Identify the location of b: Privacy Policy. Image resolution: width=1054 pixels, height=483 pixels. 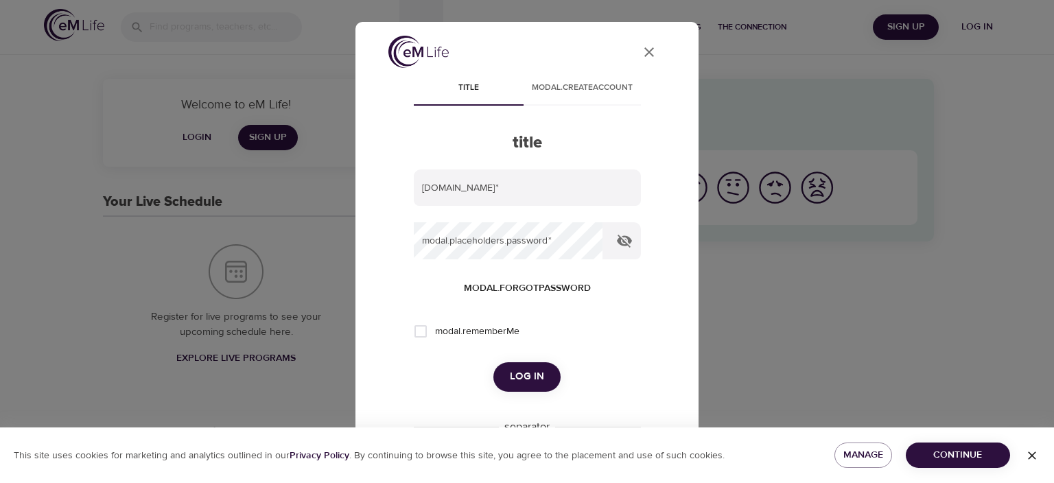
(319, 455).